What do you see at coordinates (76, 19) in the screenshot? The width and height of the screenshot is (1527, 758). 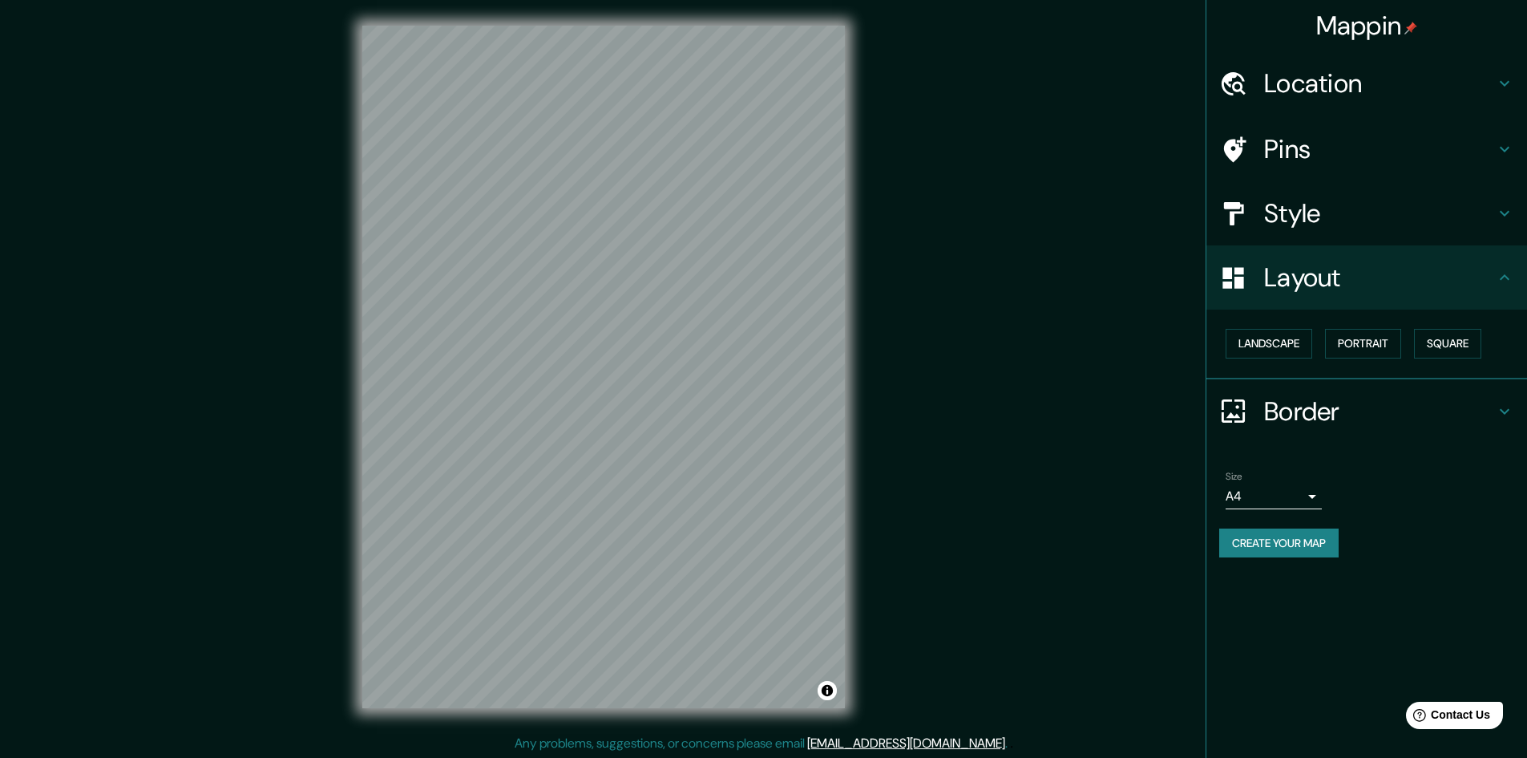 I see `span: Contact Us` at bounding box center [76, 19].